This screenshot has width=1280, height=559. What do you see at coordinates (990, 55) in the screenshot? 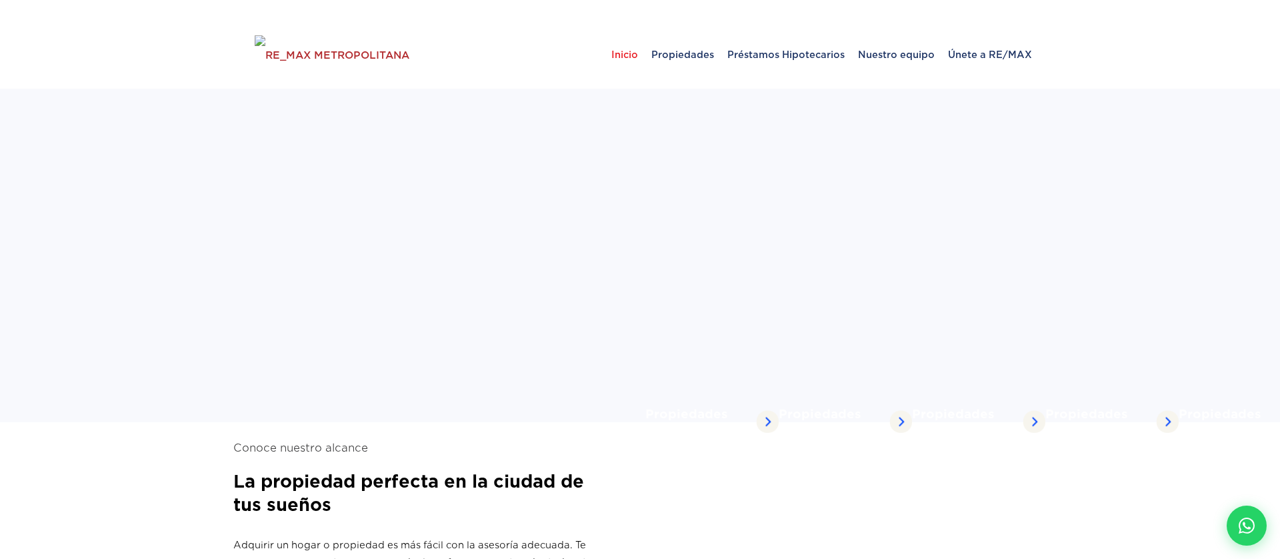
I see `a: Únete a RE/MAX` at bounding box center [990, 55].